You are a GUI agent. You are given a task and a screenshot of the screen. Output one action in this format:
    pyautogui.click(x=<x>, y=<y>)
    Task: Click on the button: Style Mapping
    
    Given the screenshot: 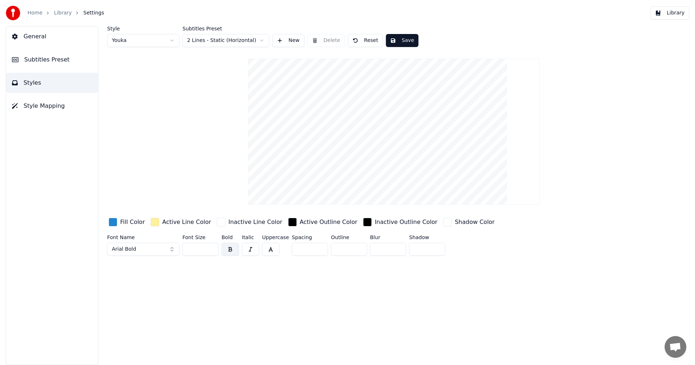 What is the action you would take?
    pyautogui.click(x=52, y=106)
    